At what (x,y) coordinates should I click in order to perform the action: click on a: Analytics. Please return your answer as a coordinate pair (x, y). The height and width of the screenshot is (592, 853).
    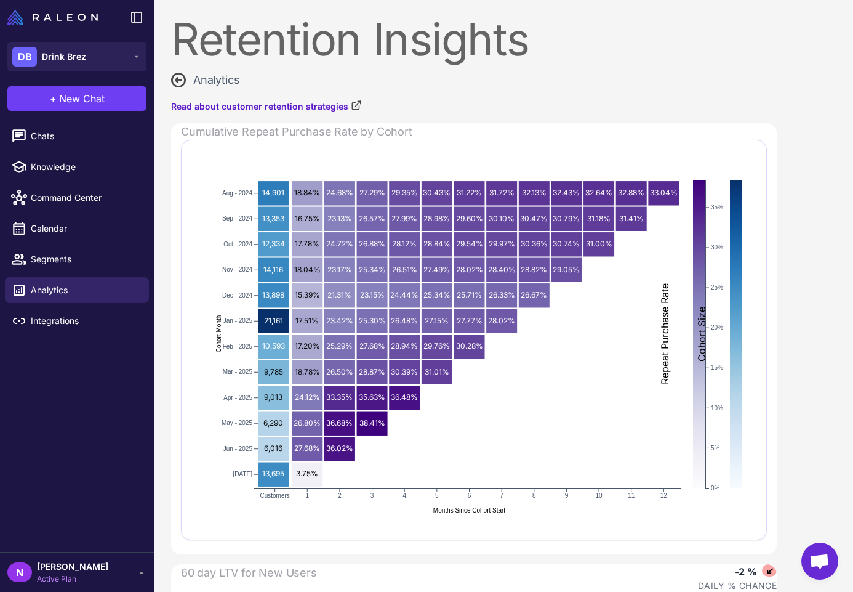
    Looking at the image, I should click on (77, 290).